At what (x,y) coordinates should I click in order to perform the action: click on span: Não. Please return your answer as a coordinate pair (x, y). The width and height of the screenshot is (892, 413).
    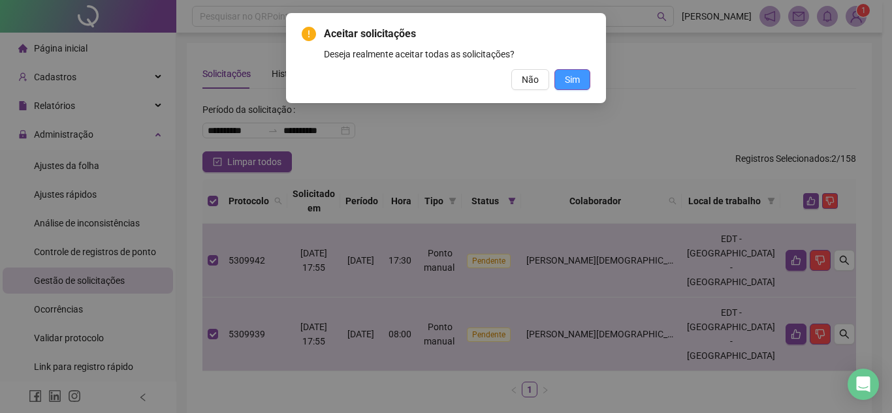
    Looking at the image, I should click on (530, 80).